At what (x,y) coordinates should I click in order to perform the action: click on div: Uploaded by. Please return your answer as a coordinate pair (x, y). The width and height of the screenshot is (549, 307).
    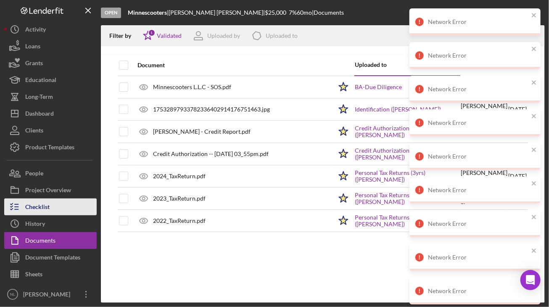
    Looking at the image, I should click on (224, 36).